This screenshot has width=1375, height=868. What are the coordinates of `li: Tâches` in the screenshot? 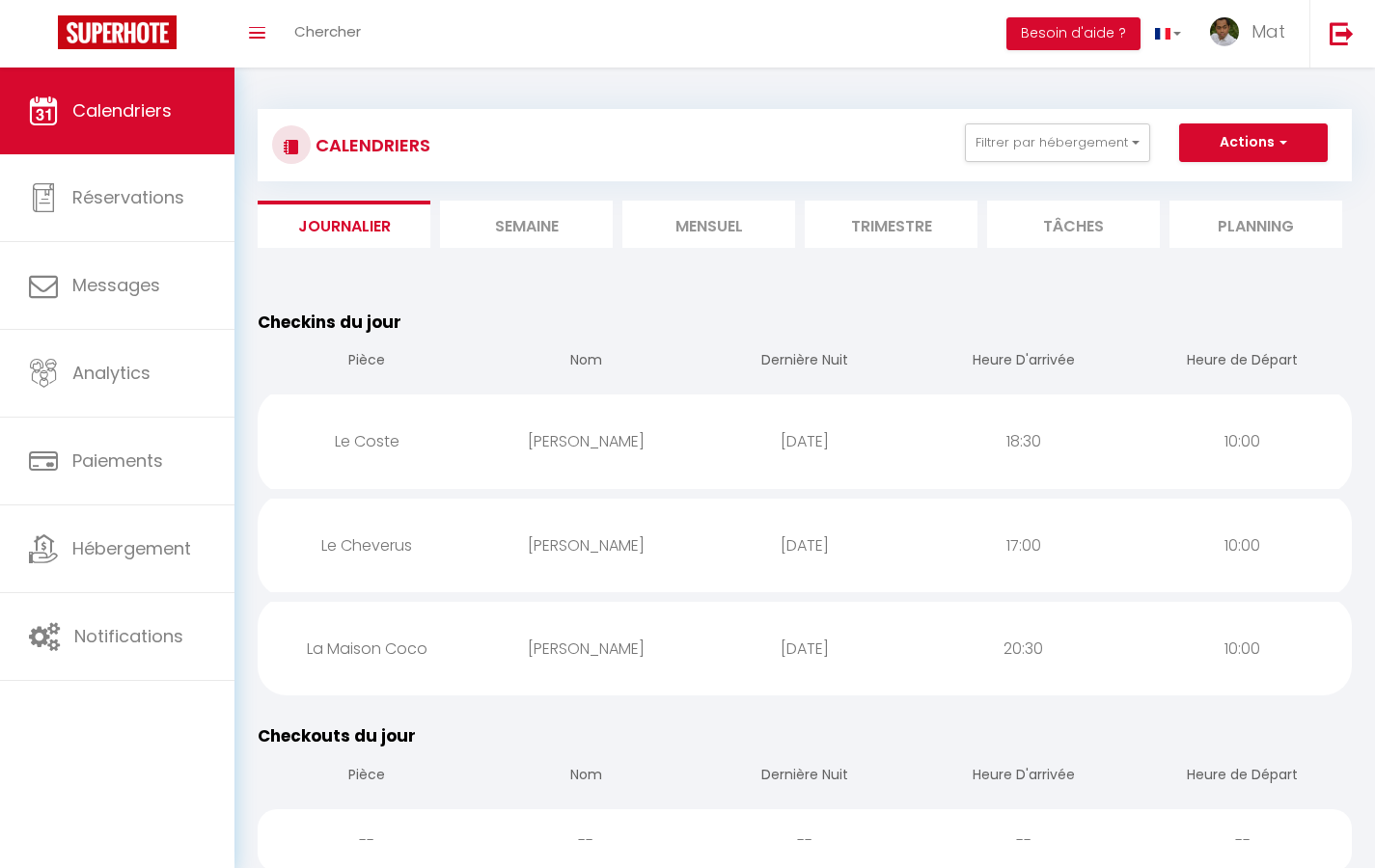 It's located at (1072, 223).